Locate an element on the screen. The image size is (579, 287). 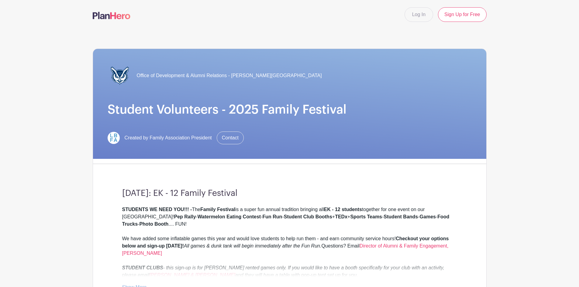
strong: Photo Booth is located at coordinates (154, 224).